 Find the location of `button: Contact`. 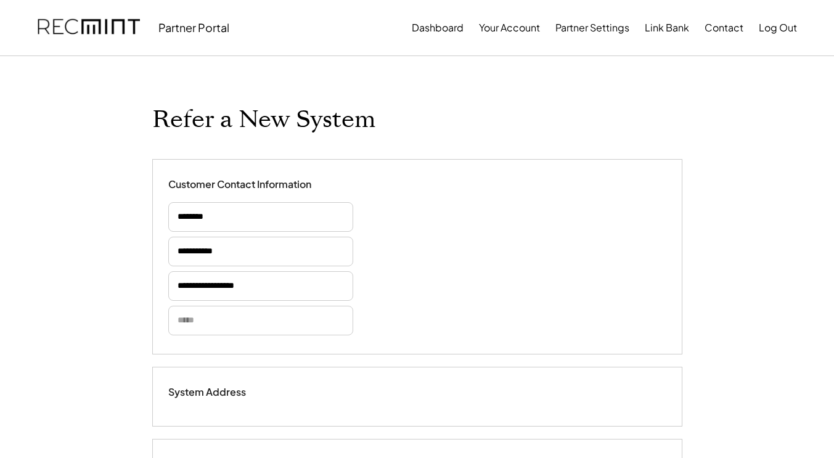

button: Contact is located at coordinates (724, 28).